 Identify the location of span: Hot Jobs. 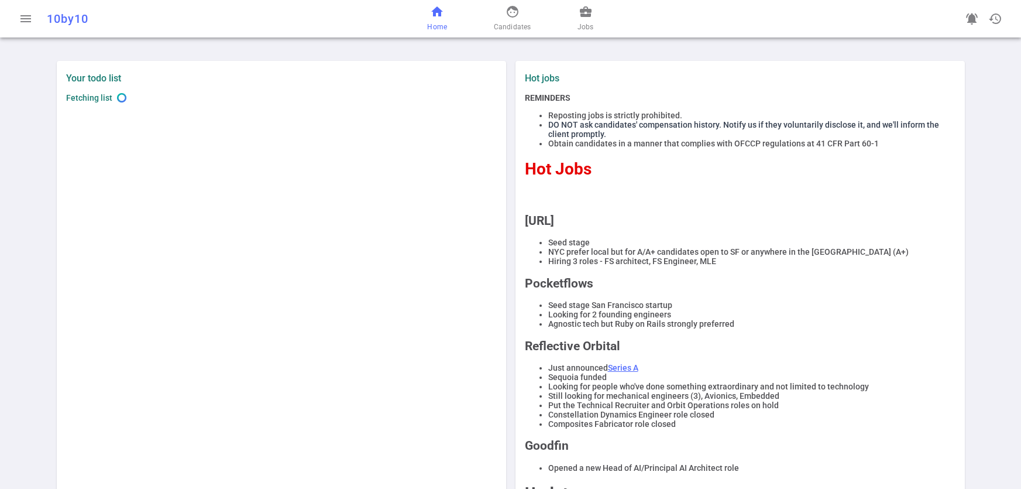
(558, 169).